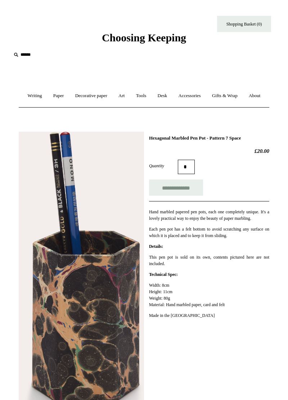 The width and height of the screenshot is (288, 400). Describe the element at coordinates (224, 96) in the screenshot. I see `a: Gifts & Wrap` at that location.